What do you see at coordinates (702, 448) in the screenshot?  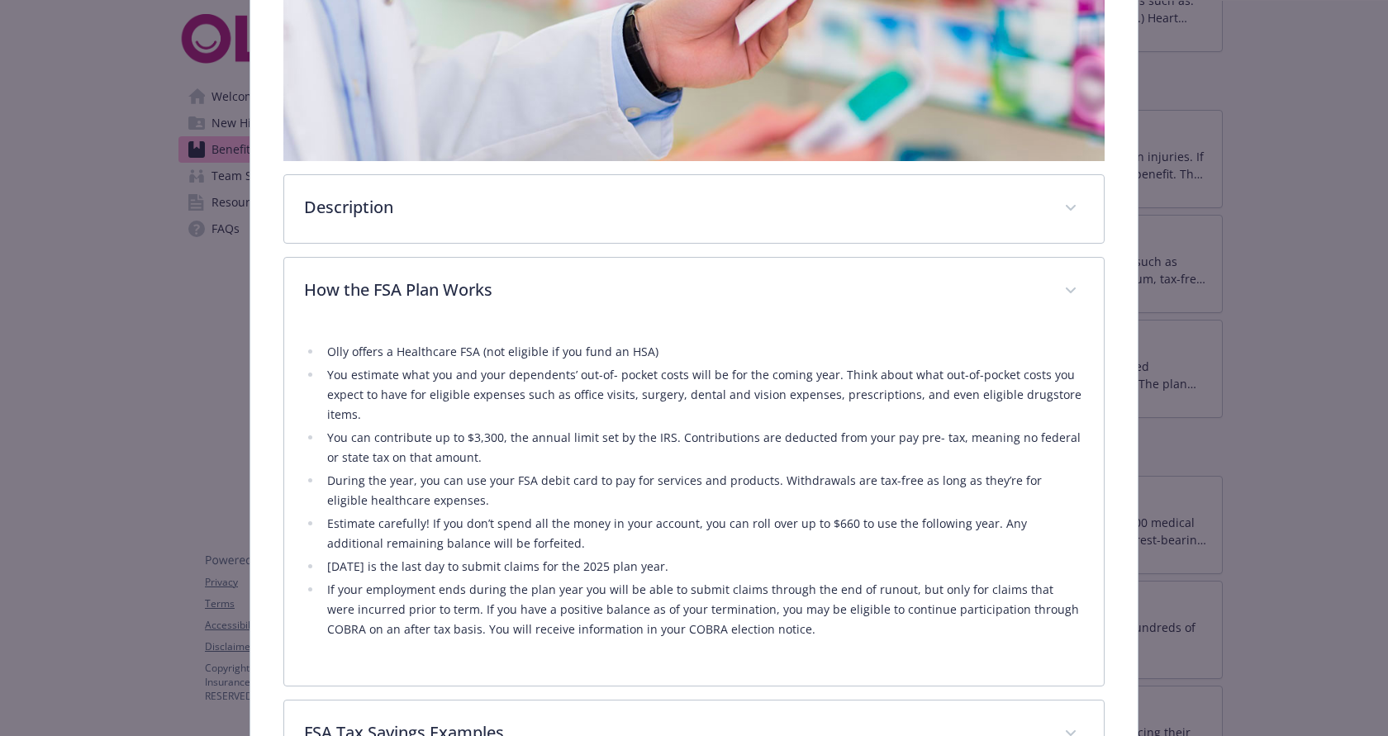 I see `li: You can contribute up to $3,300, the annual limit set by the IRS. Contributions are deducted from...` at bounding box center [702, 448].